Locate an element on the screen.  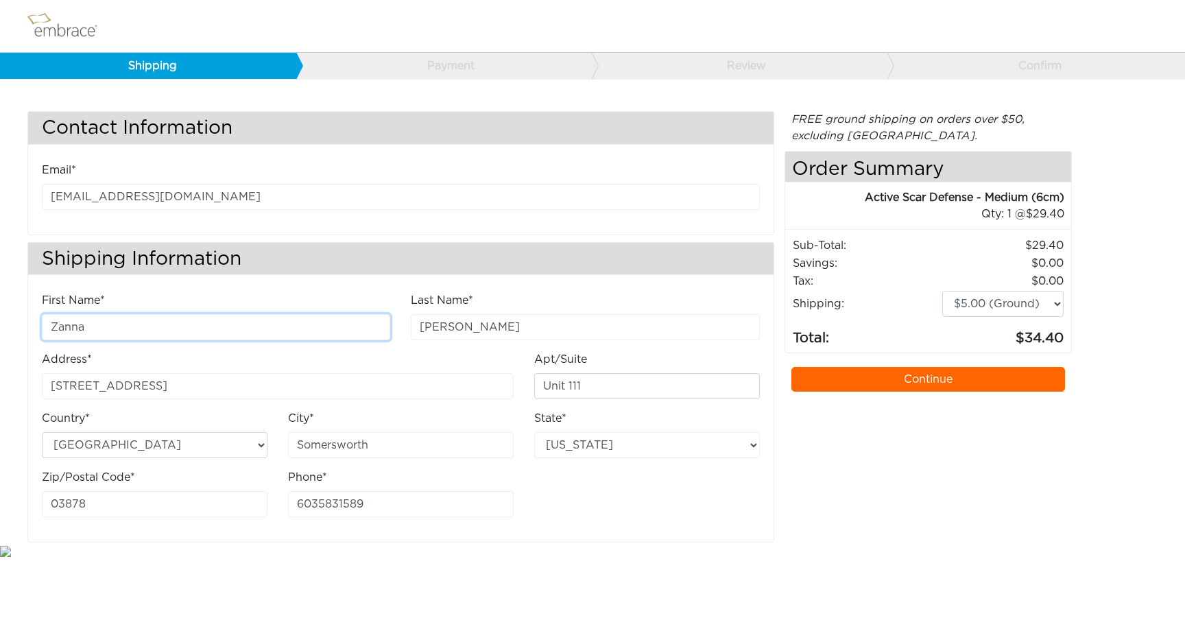
h4: Order Summary is located at coordinates (929, 167).